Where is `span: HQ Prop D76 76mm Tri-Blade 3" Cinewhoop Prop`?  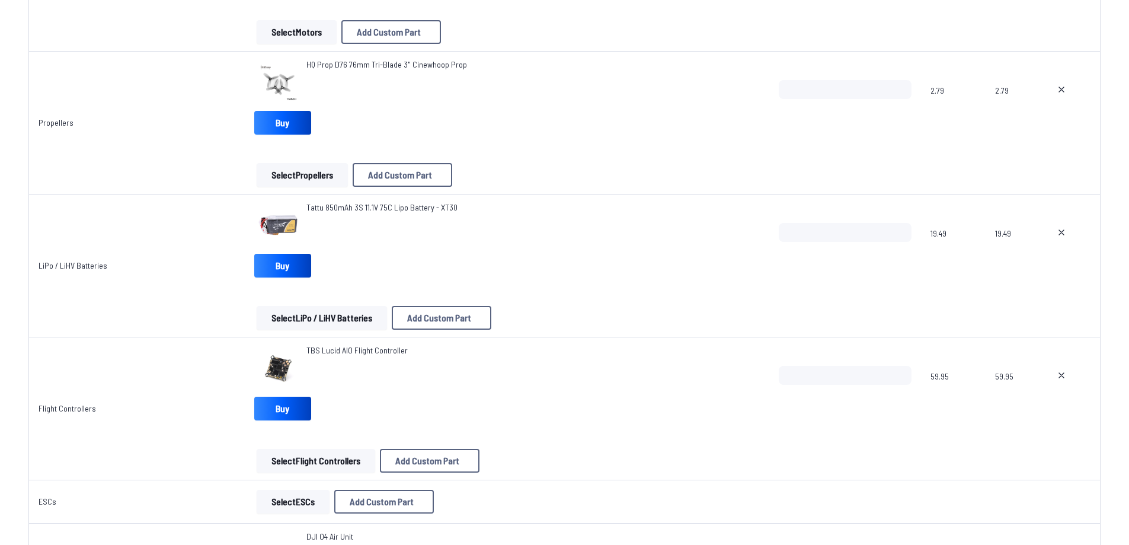
span: HQ Prop D76 76mm Tri-Blade 3" Cinewhoop Prop is located at coordinates (386, 64).